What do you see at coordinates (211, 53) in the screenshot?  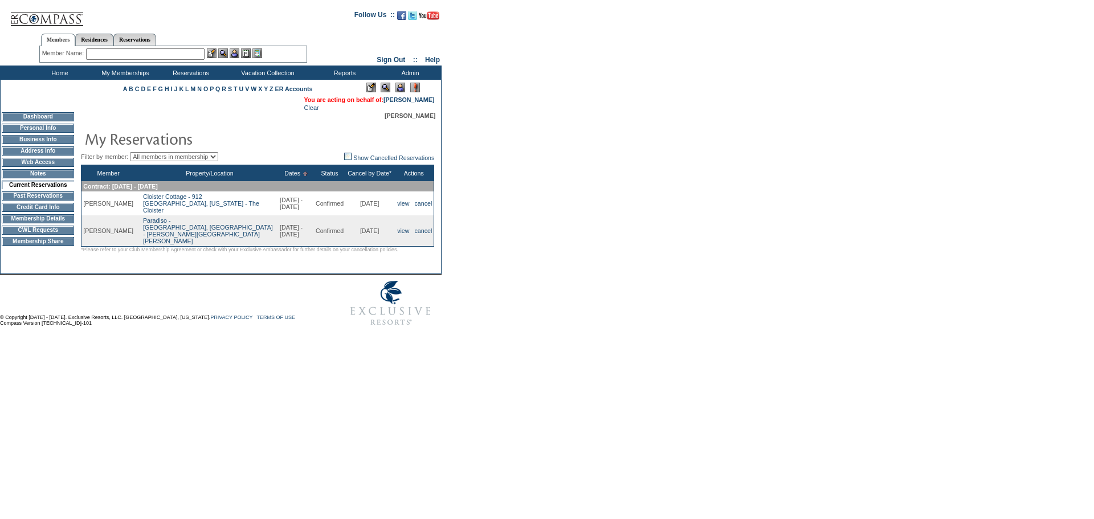 I see `img: b_edit.gif` at bounding box center [211, 53].